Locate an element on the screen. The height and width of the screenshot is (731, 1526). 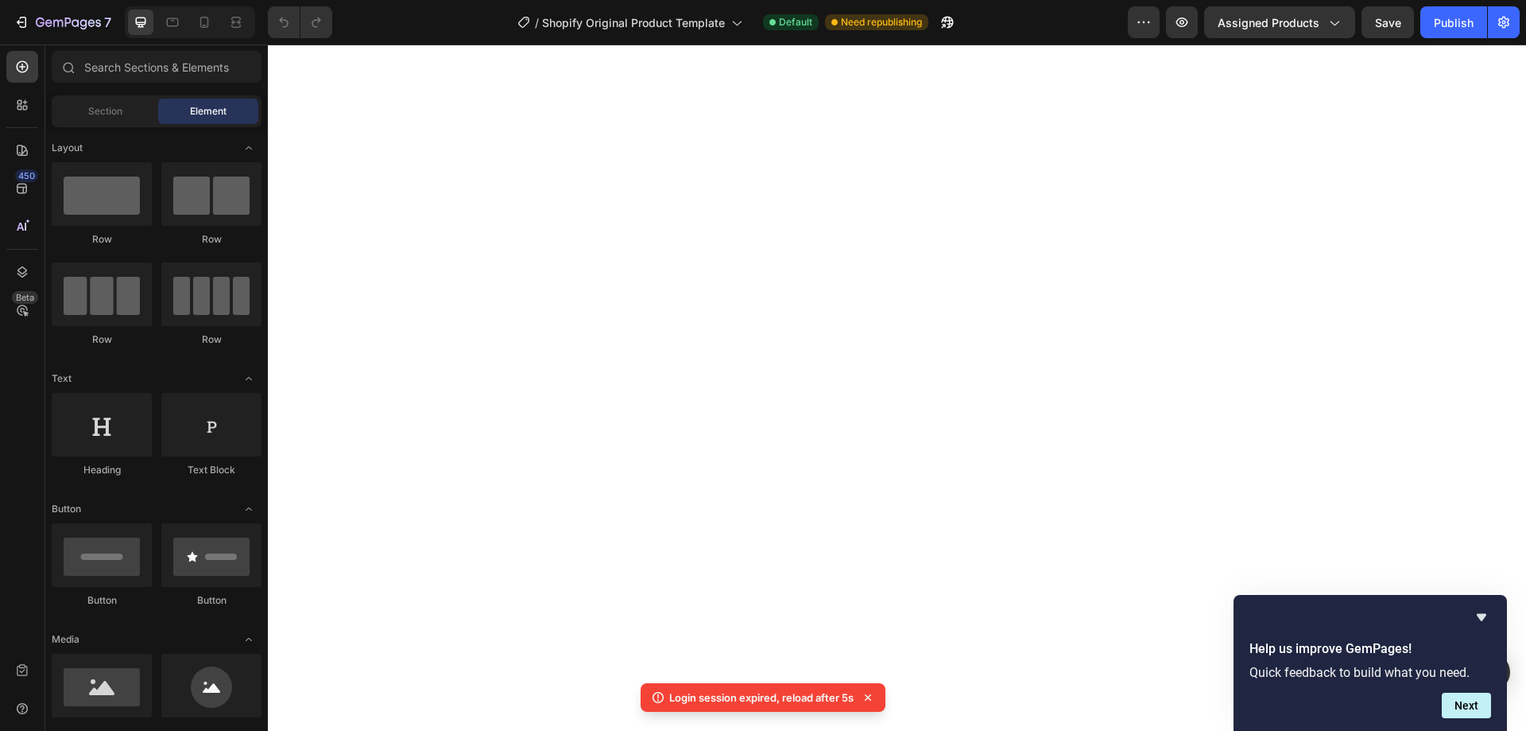
p: Quick feedback to build what you need. is located at coordinates (1371, 672).